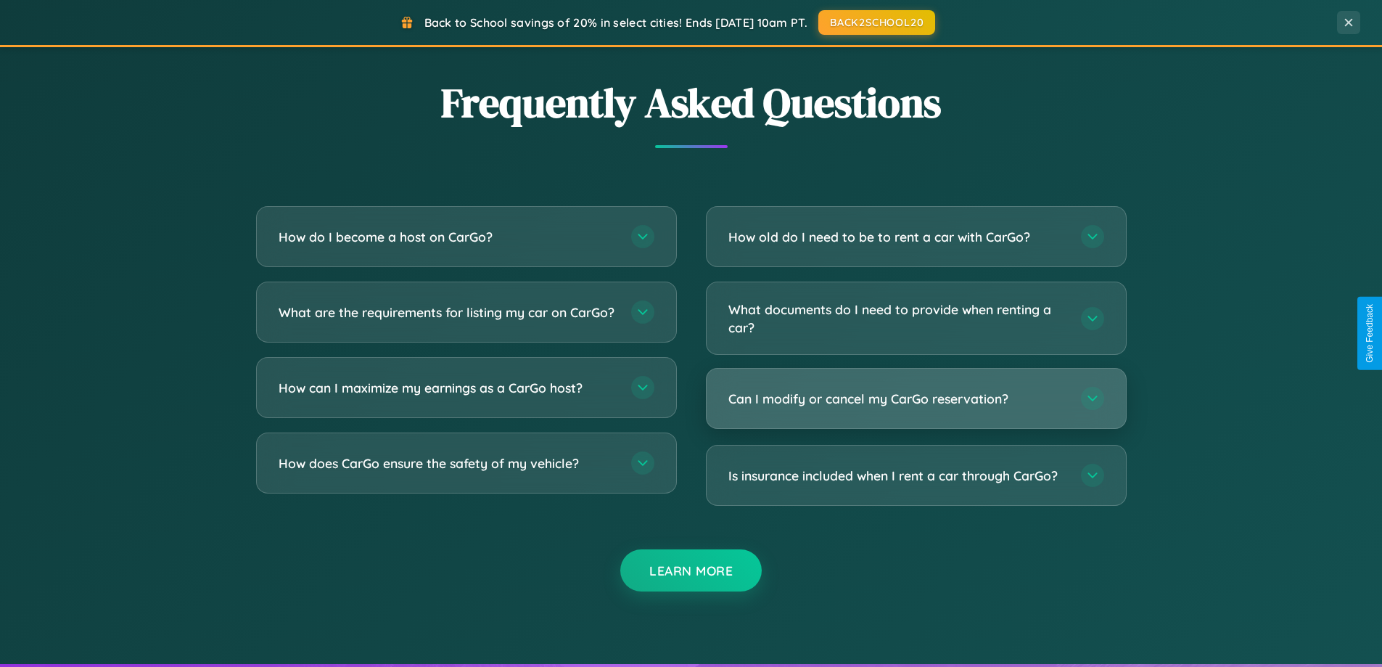 This screenshot has width=1382, height=667. Describe the element at coordinates (691, 102) in the screenshot. I see `h2: Frequently Asked Questions` at that location.